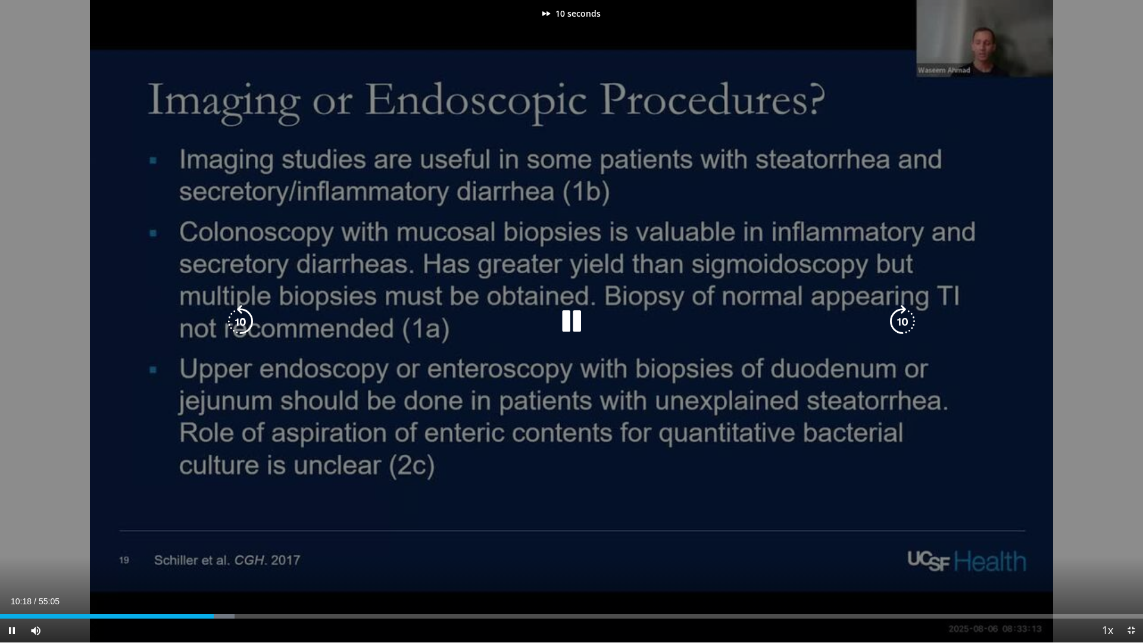  What do you see at coordinates (1107, 630) in the screenshot?
I see `button: Playback Rate` at bounding box center [1107, 630].